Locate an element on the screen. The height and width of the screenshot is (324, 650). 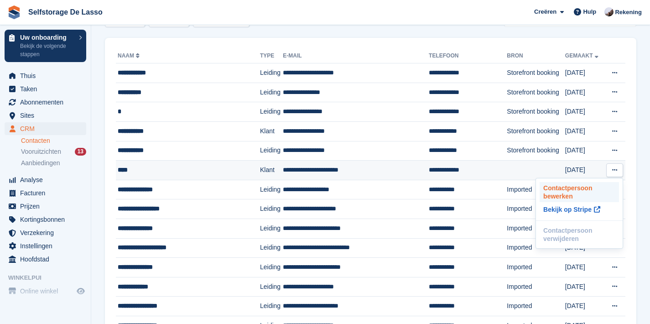
img: stora-icon-8386f47178a22dfd0bd8f6a31ec36ba5ce8667c1dd55bd0f319d3a0aa187defe.svg is located at coordinates (14, 12).